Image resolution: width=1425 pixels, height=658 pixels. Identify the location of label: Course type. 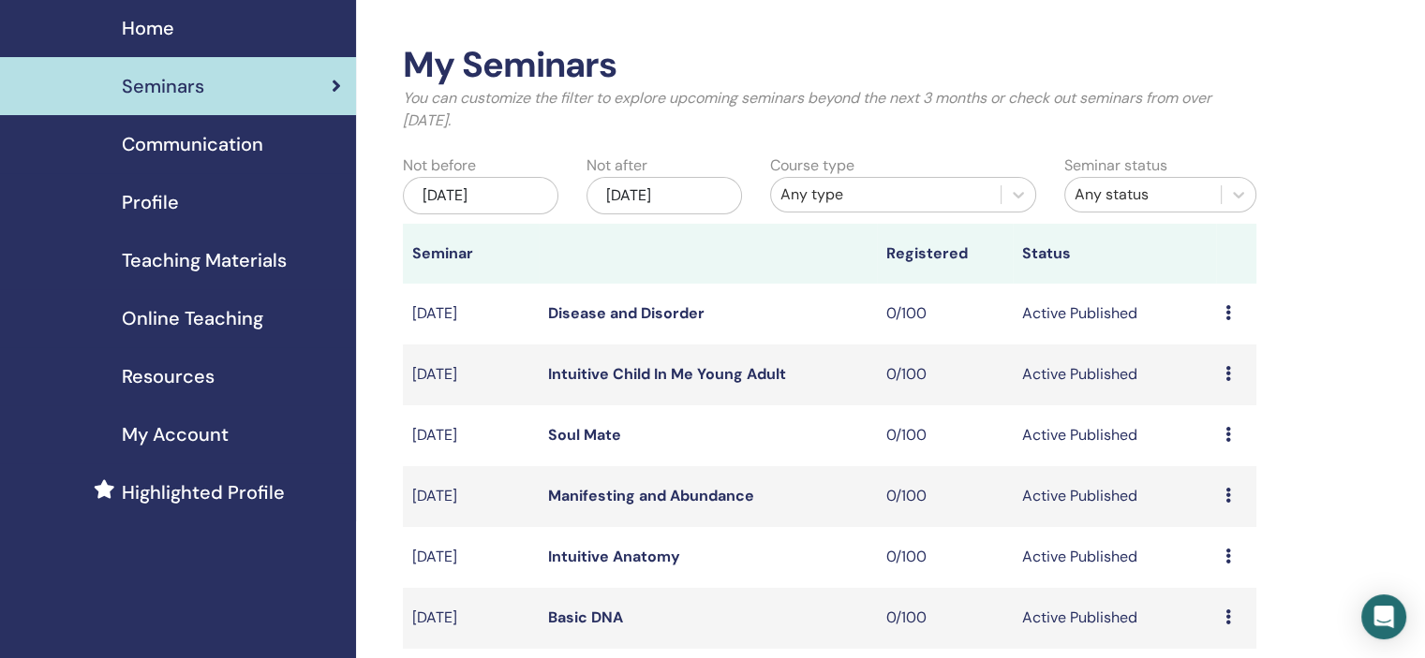
(812, 166).